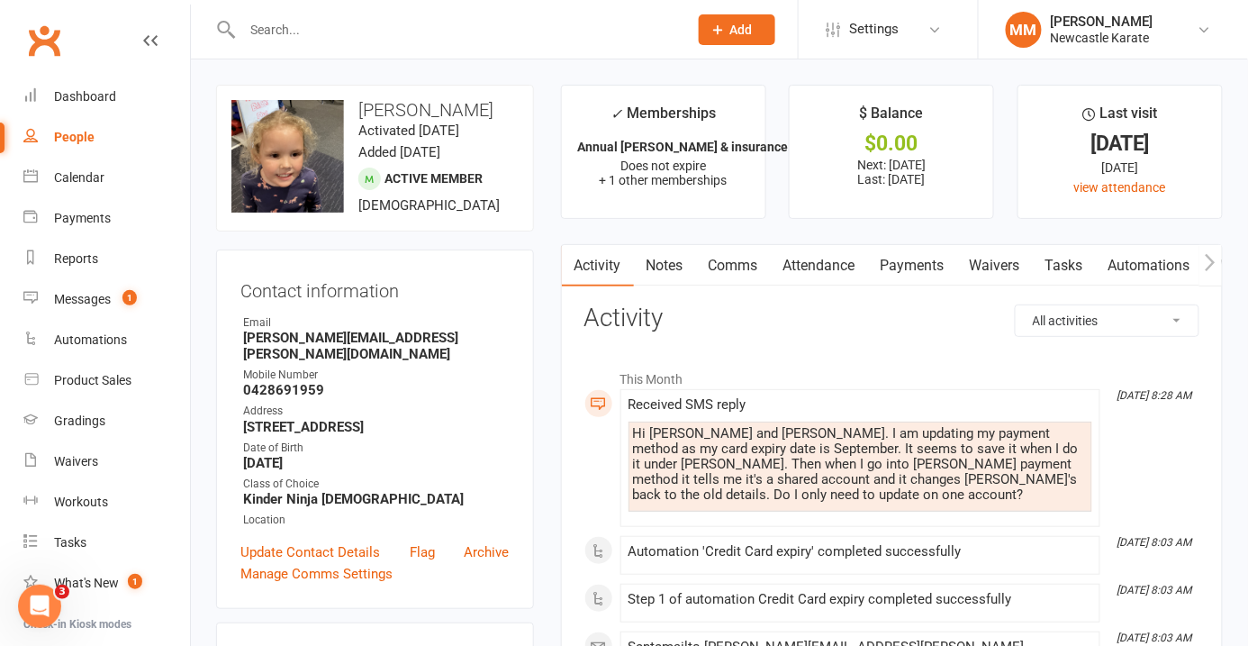 Image resolution: width=1248 pixels, height=646 pixels. What do you see at coordinates (310, 552) in the screenshot?
I see `a: Update Contact Details` at bounding box center [310, 552].